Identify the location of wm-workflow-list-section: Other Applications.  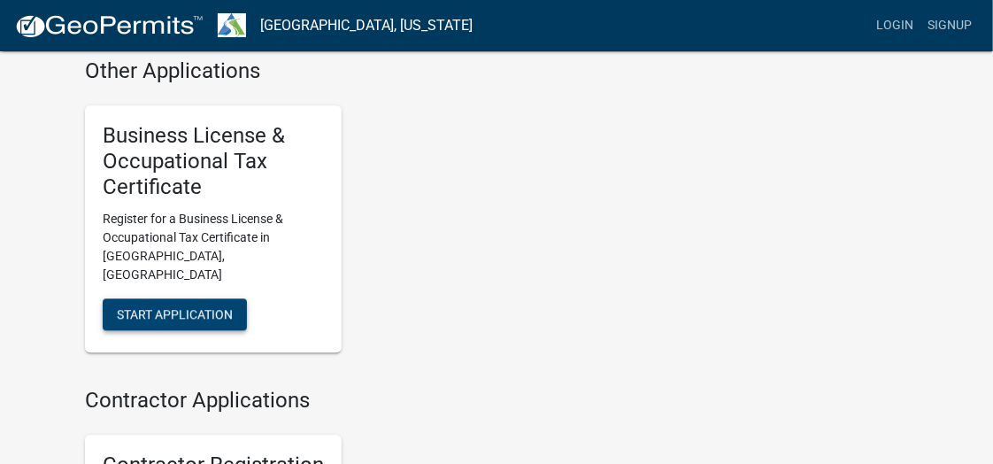
(355, 212).